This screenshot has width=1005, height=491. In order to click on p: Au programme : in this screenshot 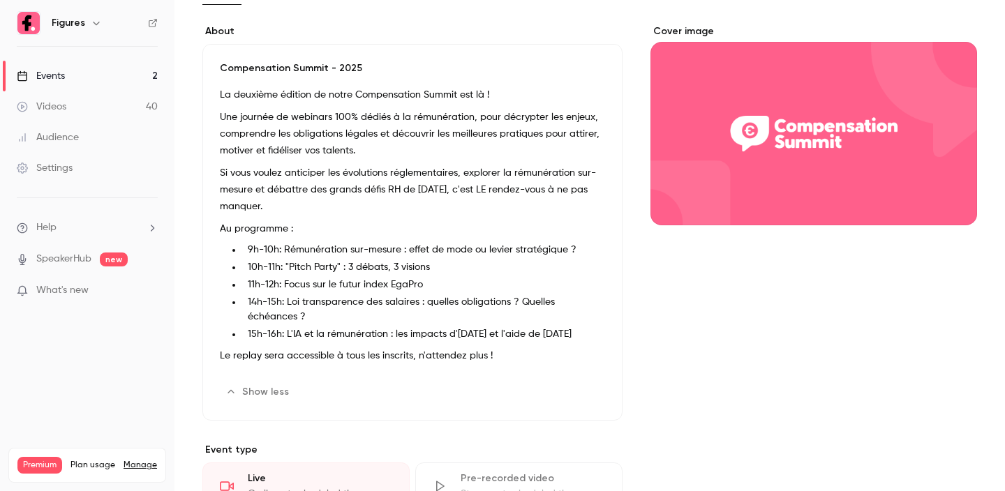, I will do `click(412, 229)`.